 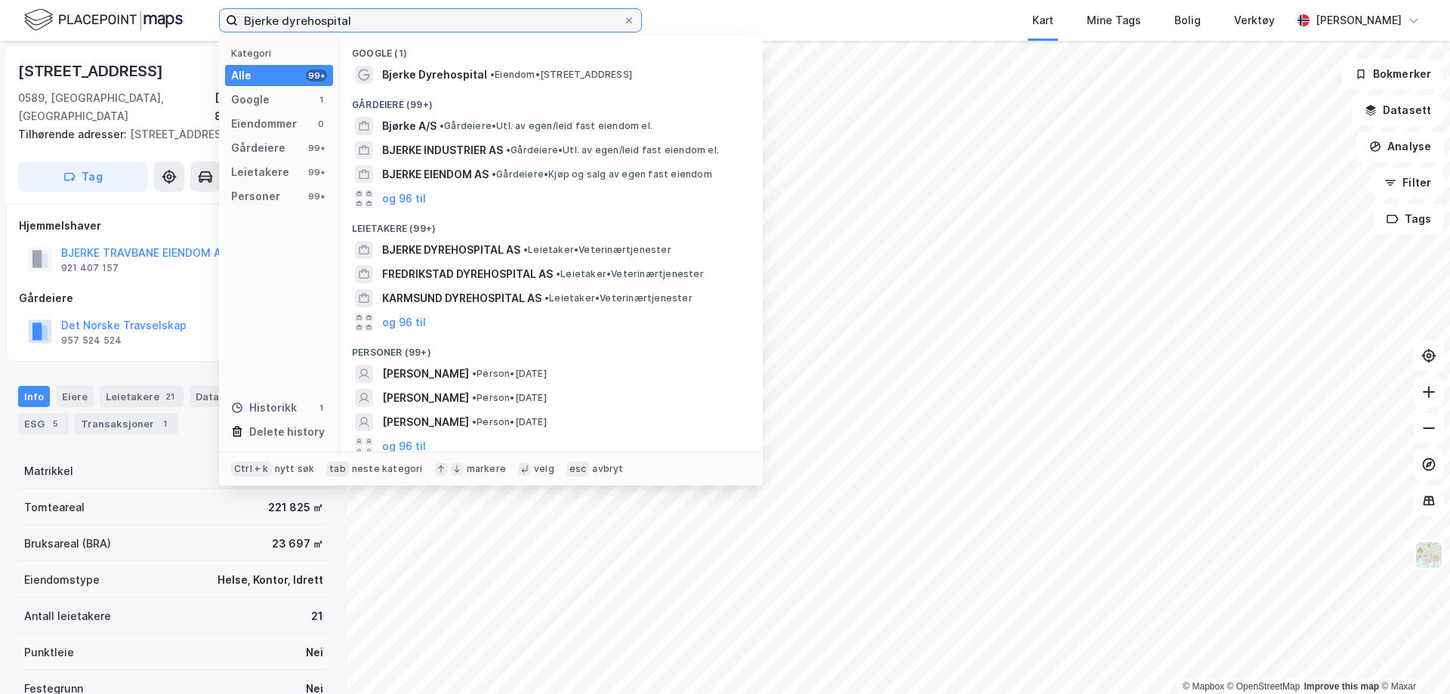 What do you see at coordinates (321, 124) in the screenshot?
I see `div: 0` at bounding box center [321, 124].